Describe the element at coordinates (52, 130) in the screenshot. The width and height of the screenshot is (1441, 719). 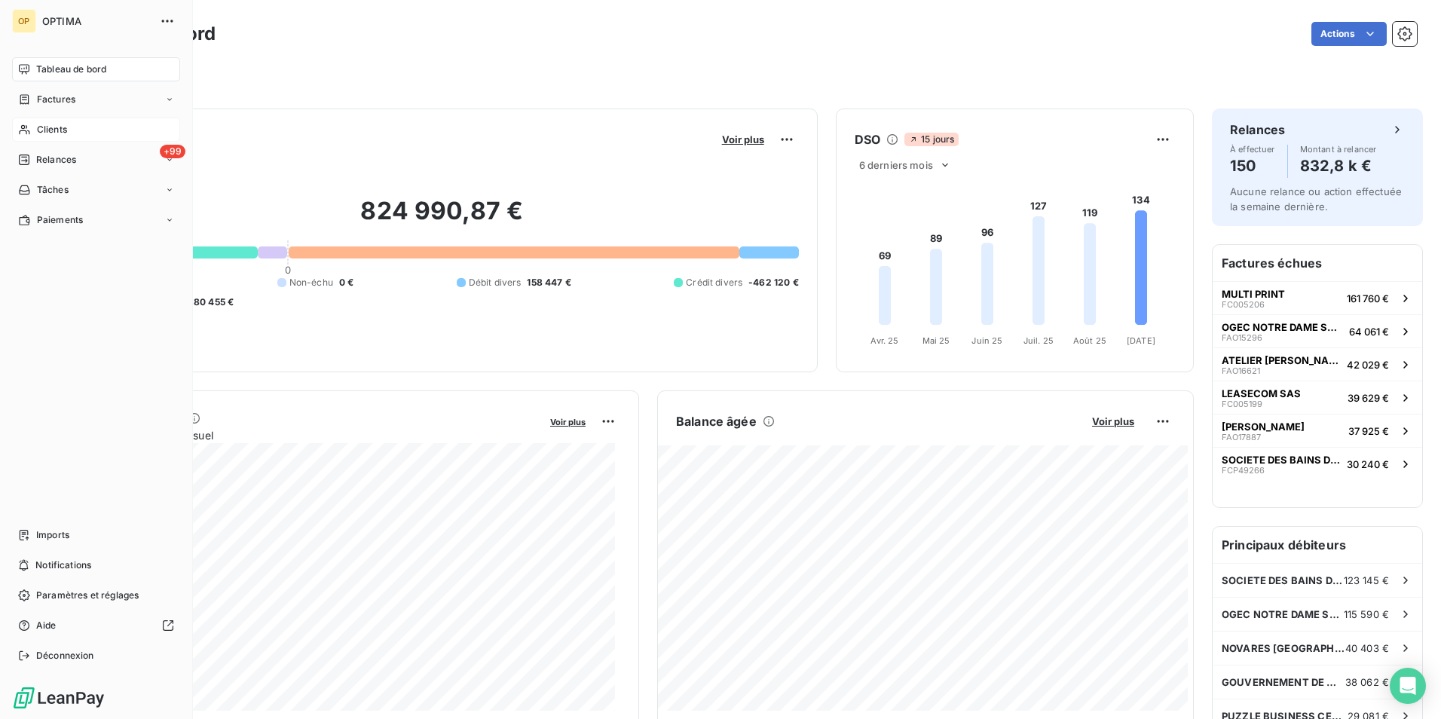
I see `span: Clients` at that location.